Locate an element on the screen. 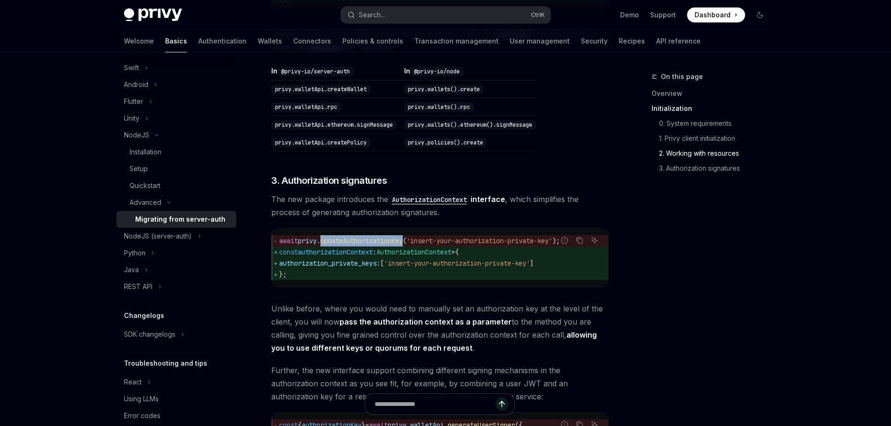 The height and width of the screenshot is (426, 891). div: Search... is located at coordinates (372, 15).